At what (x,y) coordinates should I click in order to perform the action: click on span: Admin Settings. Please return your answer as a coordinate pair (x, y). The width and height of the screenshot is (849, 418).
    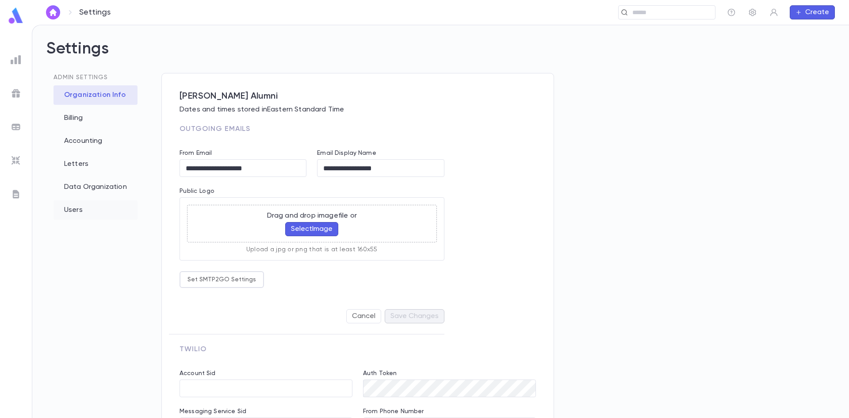
    Looking at the image, I should click on (80, 77).